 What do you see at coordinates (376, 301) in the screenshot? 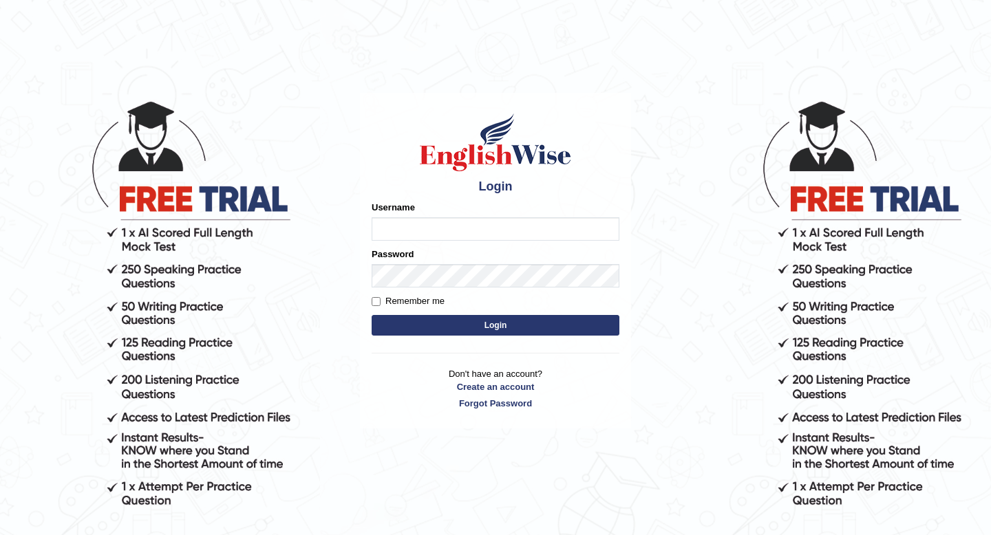
I see `input: Remember me` at bounding box center [376, 301].